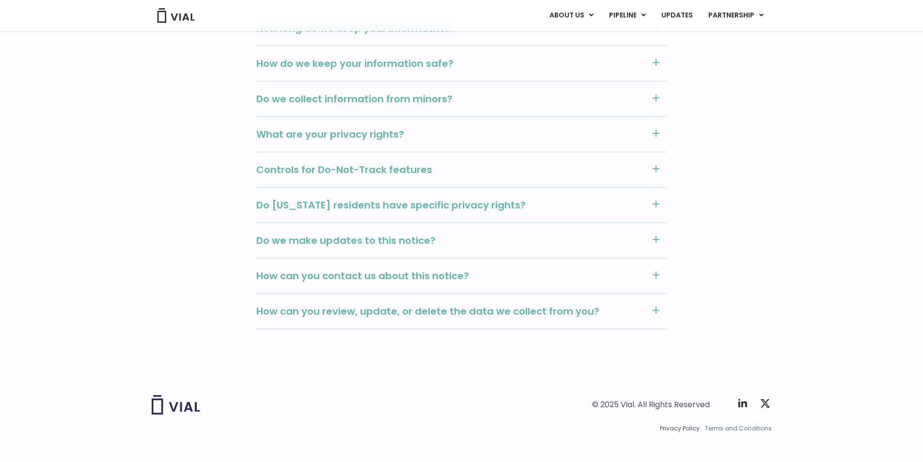 The image size is (923, 462). Describe the element at coordinates (680, 428) in the screenshot. I see `a: Privacy Policy` at that location.